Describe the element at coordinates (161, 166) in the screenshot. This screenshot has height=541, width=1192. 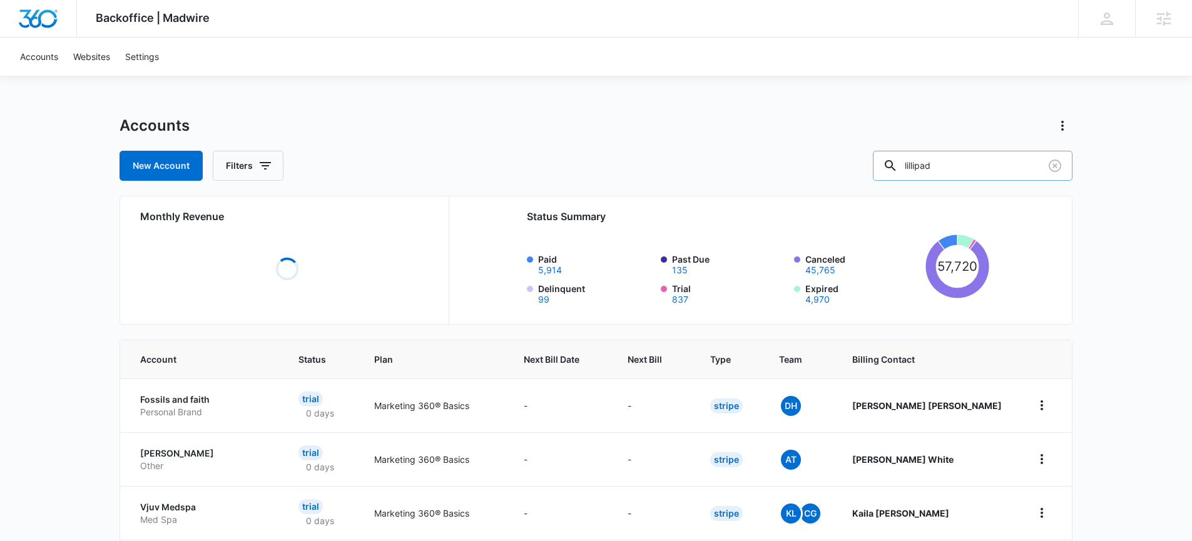
I see `a: New Account` at that location.